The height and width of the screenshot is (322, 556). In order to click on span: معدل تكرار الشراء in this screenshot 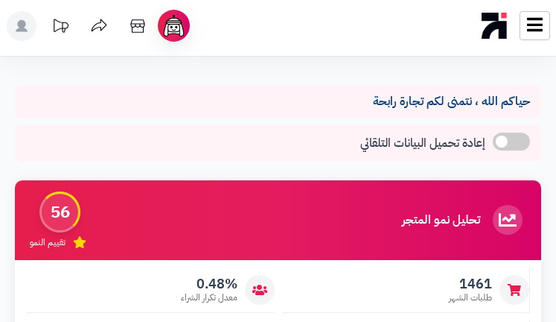, I will do `click(209, 297)`.